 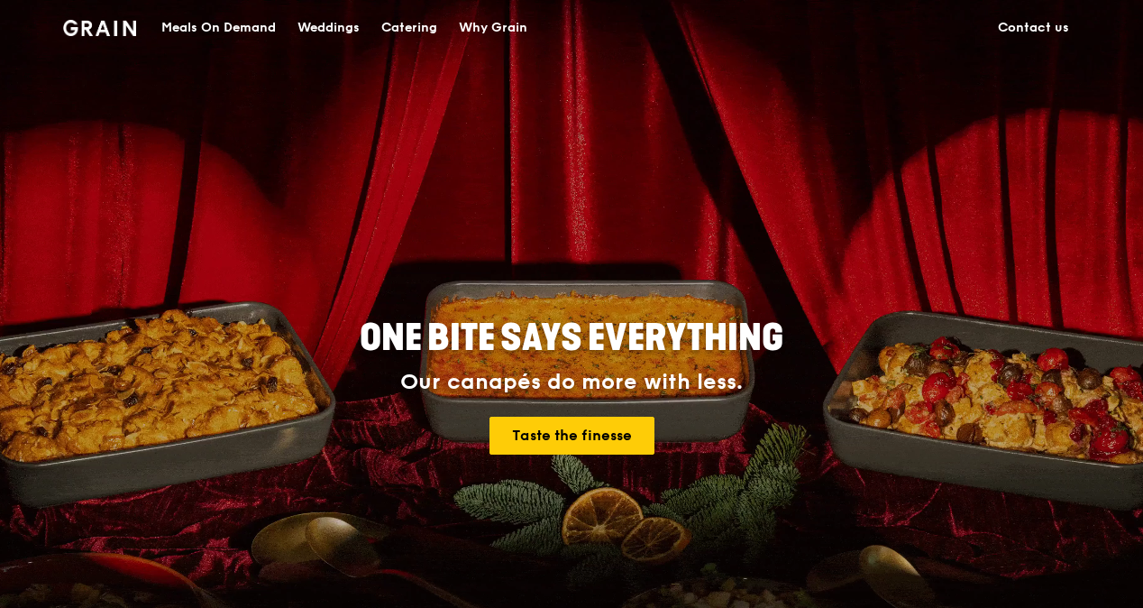 What do you see at coordinates (218, 28) in the screenshot?
I see `div: Meals On Demand` at bounding box center [218, 28].